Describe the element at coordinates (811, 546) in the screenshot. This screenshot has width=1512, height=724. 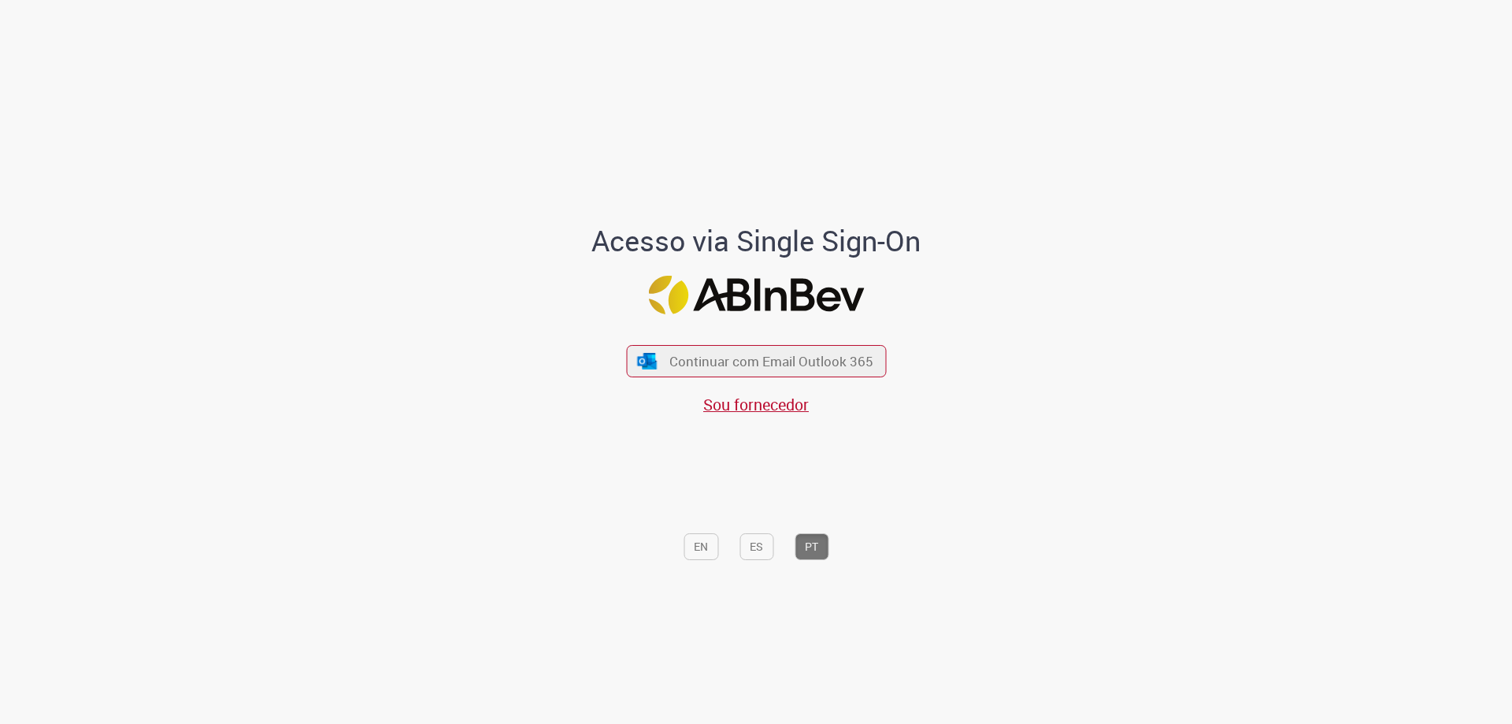
I see `button: PT` at that location.